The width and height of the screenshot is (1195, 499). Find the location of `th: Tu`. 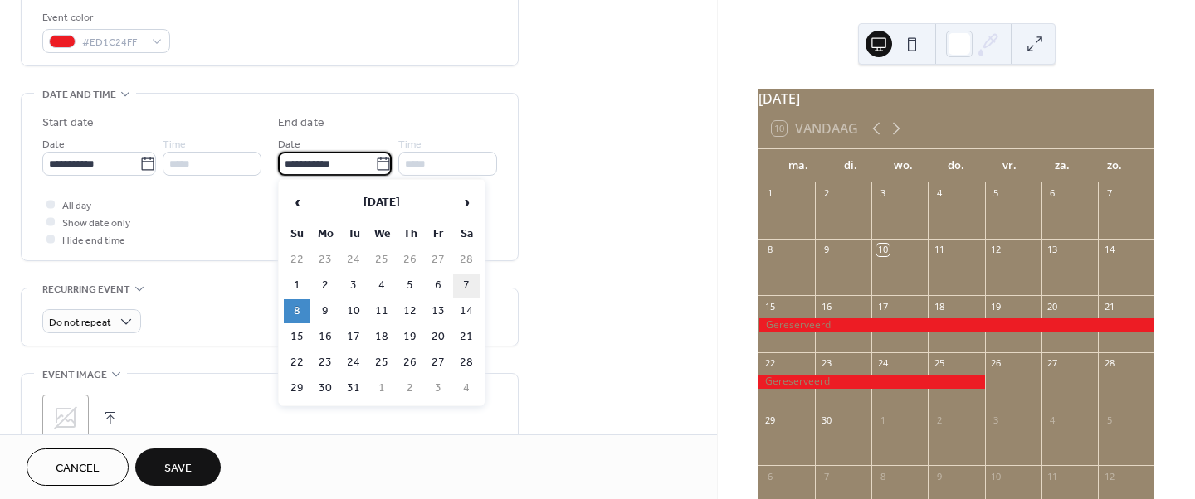

th: Tu is located at coordinates (353, 234).